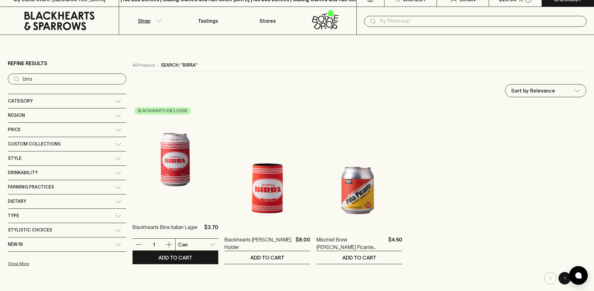  Describe the element at coordinates (165, 231) in the screenshot. I see `a: Blackhearts Birra Italian Lager` at that location.